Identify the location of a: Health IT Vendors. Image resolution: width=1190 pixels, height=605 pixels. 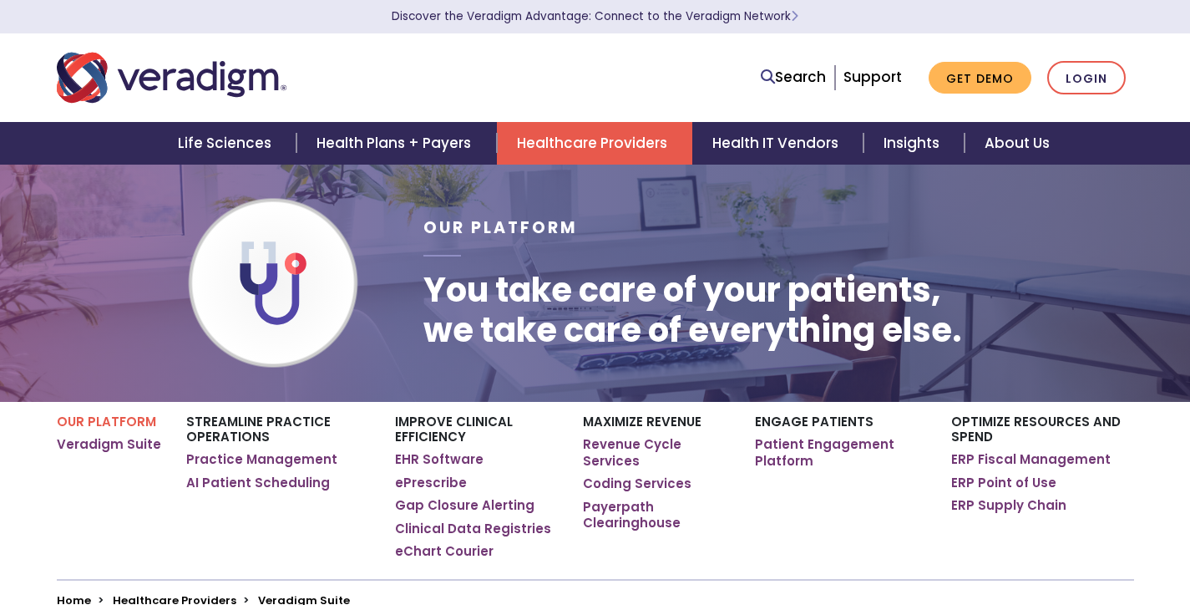
(777, 143).